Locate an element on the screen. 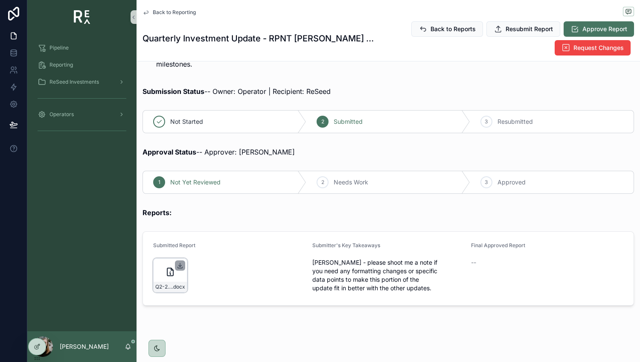  span: Approve Report is located at coordinates (605, 29).